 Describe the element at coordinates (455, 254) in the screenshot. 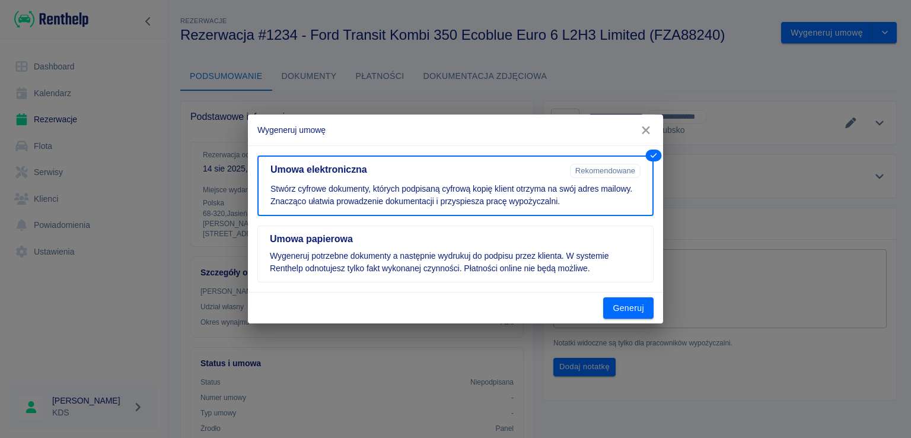

I see `button: Umowa papierowaWygeneruj potrzebne dokumenty a następnie wydrukuj do podpisu przez klienta. W sys...` at that location.